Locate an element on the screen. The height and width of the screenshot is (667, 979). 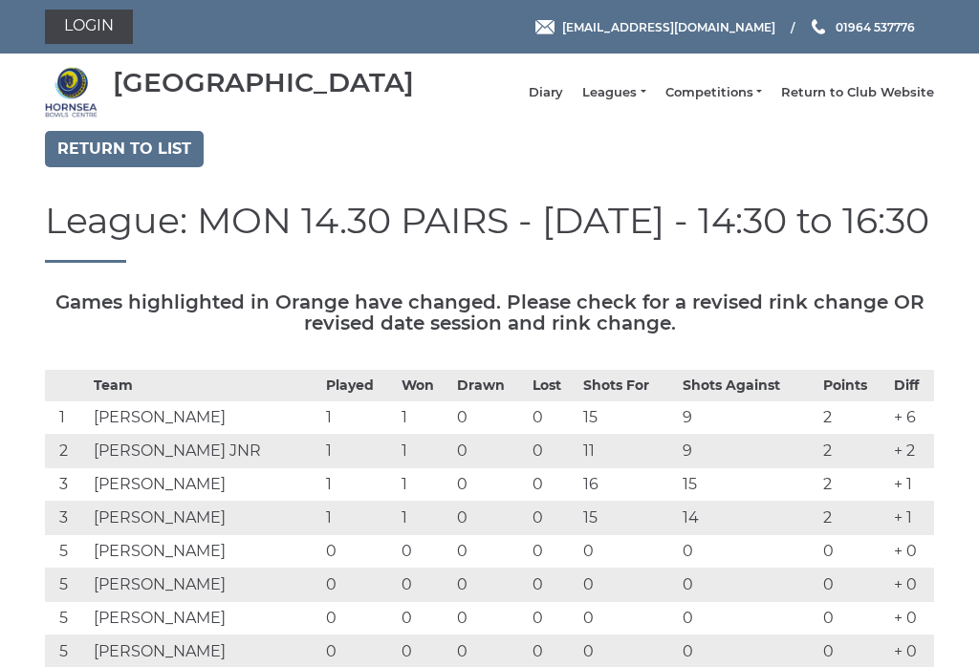
a: Competitions is located at coordinates (713, 93).